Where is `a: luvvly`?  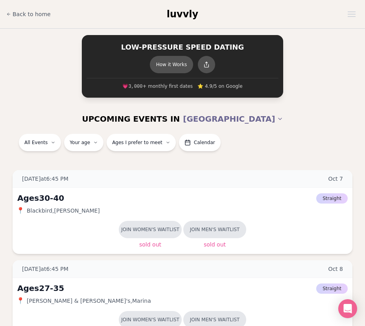
a: luvvly is located at coordinates (182, 14).